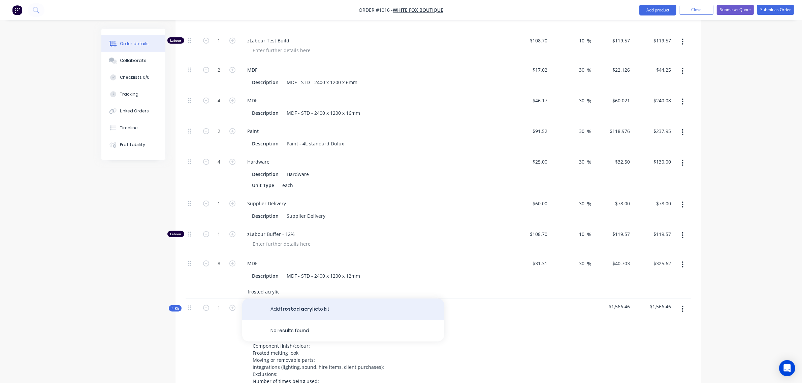  I want to click on div: Profitability, so click(132, 145).